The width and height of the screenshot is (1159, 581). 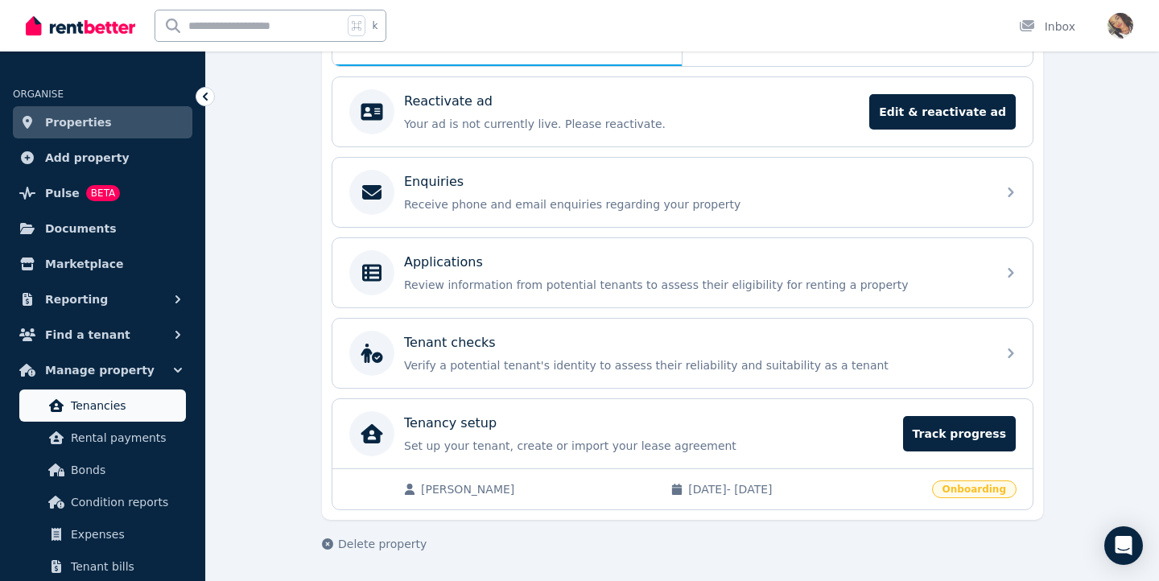 What do you see at coordinates (84, 264) in the screenshot?
I see `span: Marketplace` at bounding box center [84, 264].